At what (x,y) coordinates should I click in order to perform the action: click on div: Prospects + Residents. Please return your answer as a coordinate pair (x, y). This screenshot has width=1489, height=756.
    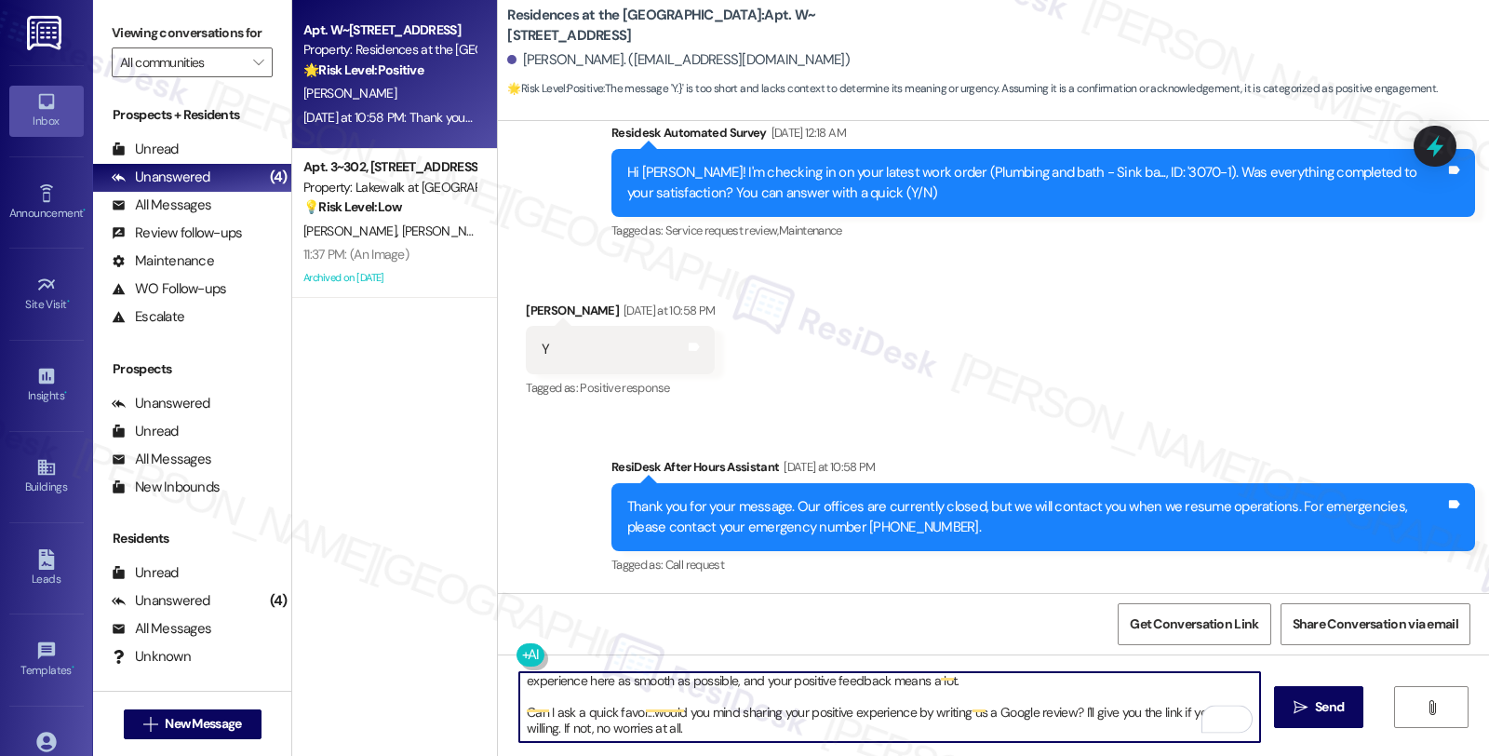
    Looking at the image, I should click on (192, 114).